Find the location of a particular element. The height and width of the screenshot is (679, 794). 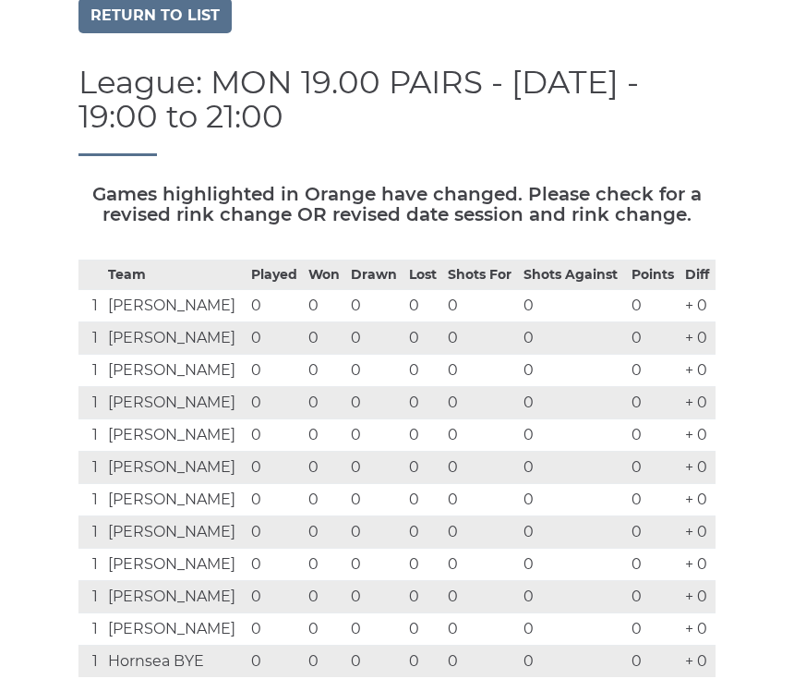

th: Diff is located at coordinates (698, 274).